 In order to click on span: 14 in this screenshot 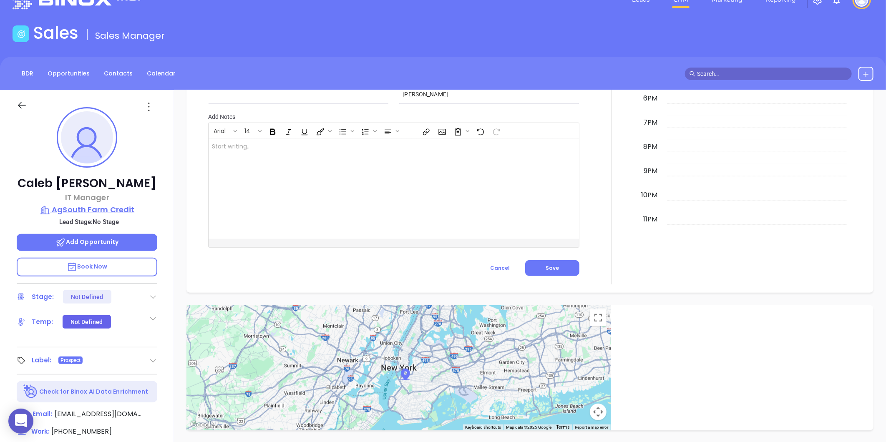, I will do `click(247, 130)`.